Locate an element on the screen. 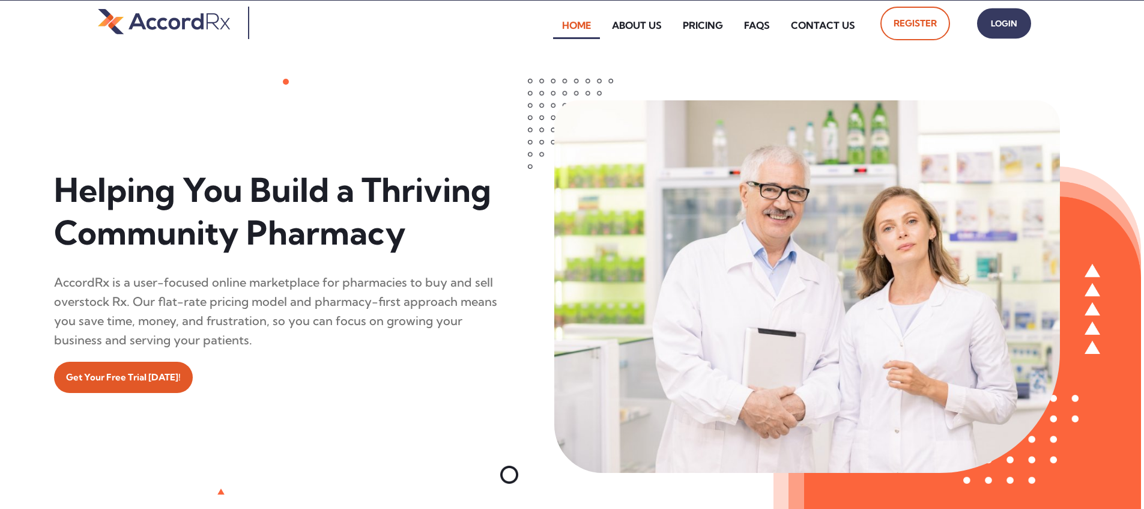  a: Login is located at coordinates (1004, 23).